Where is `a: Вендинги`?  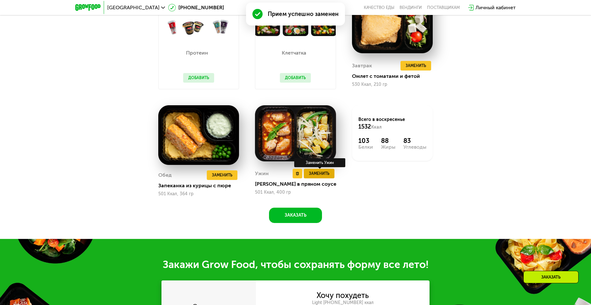 a: Вендинги is located at coordinates (411, 8).